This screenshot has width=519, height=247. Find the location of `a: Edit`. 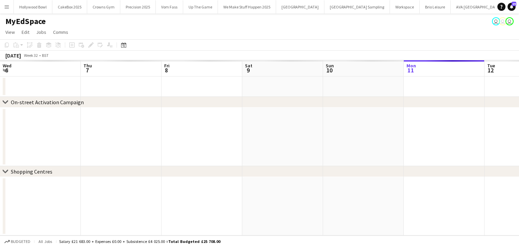

a: Edit is located at coordinates (25, 32).